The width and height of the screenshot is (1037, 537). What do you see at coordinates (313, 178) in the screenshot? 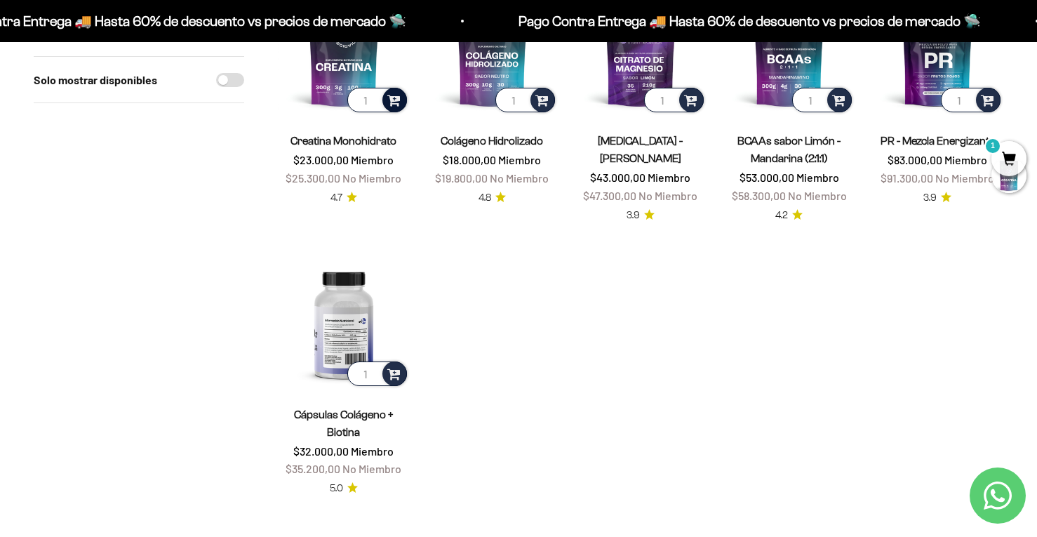
I see `span: $25.300,00` at bounding box center [313, 178].